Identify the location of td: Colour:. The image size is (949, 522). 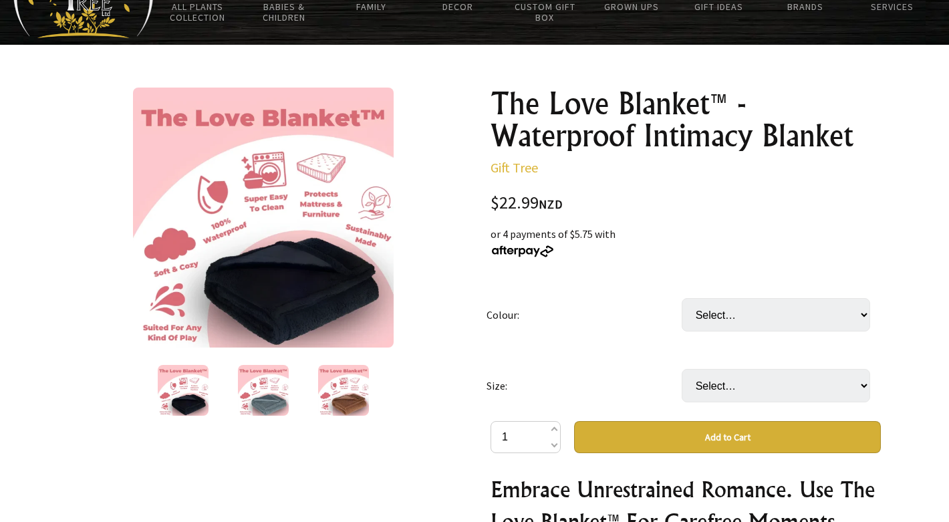
(584, 315).